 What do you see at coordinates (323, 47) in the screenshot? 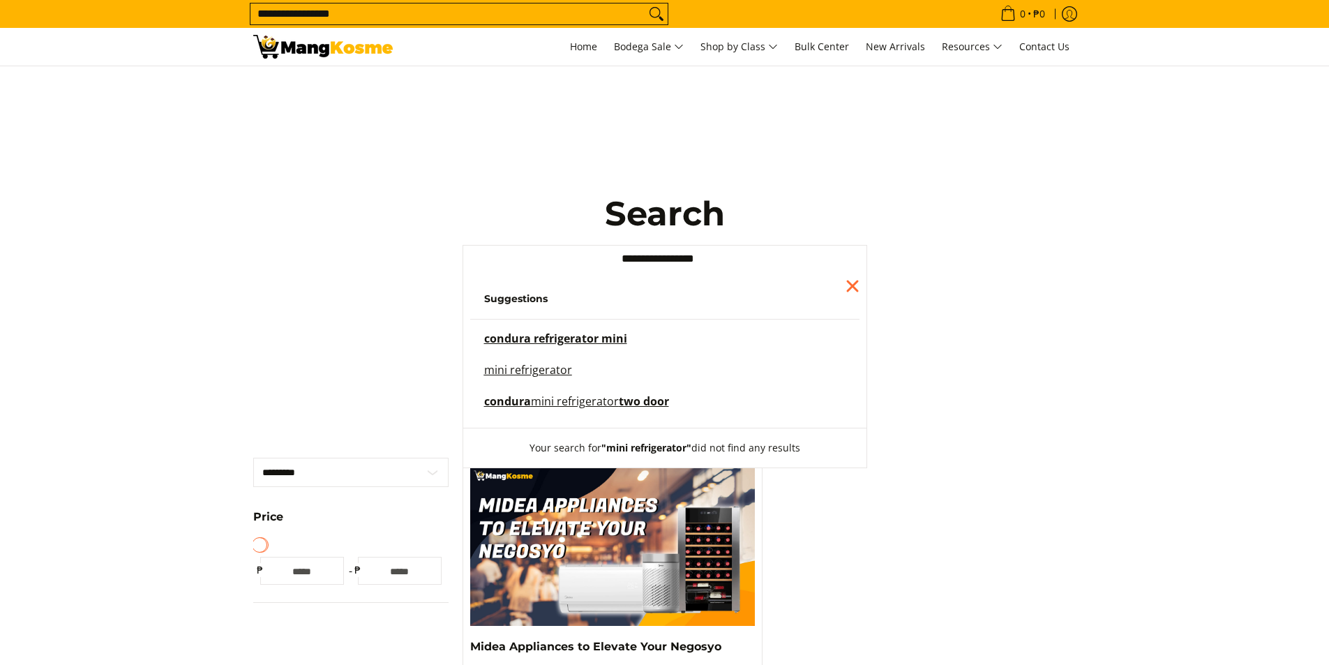
I see `img: Search: 1 result found for &quot;mini refrigerator&quot; | Mang Kosme` at bounding box center [323, 47].